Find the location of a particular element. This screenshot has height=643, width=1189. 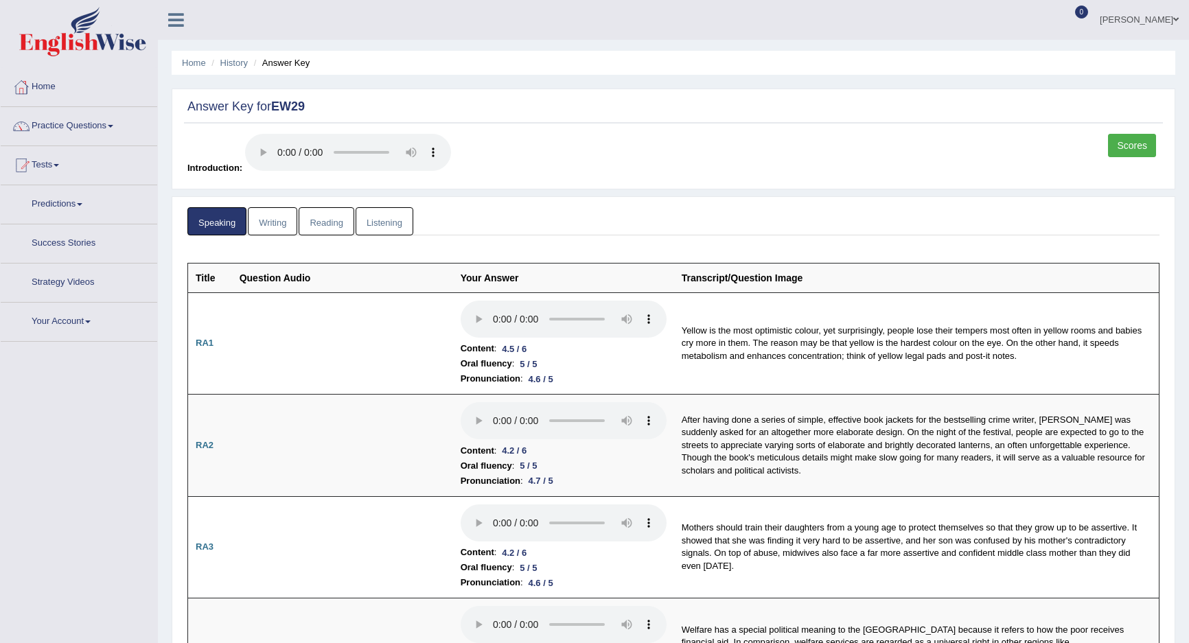

a: History is located at coordinates (234, 62).